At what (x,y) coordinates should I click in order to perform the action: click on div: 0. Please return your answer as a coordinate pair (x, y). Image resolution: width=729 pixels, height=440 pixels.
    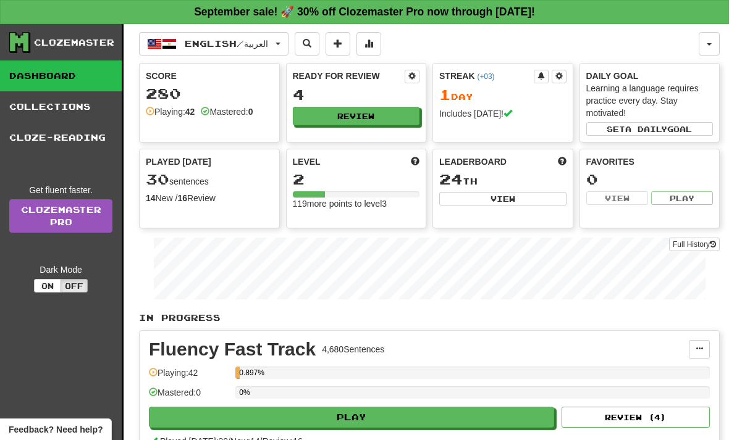
    Looking at the image, I should click on (650, 179).